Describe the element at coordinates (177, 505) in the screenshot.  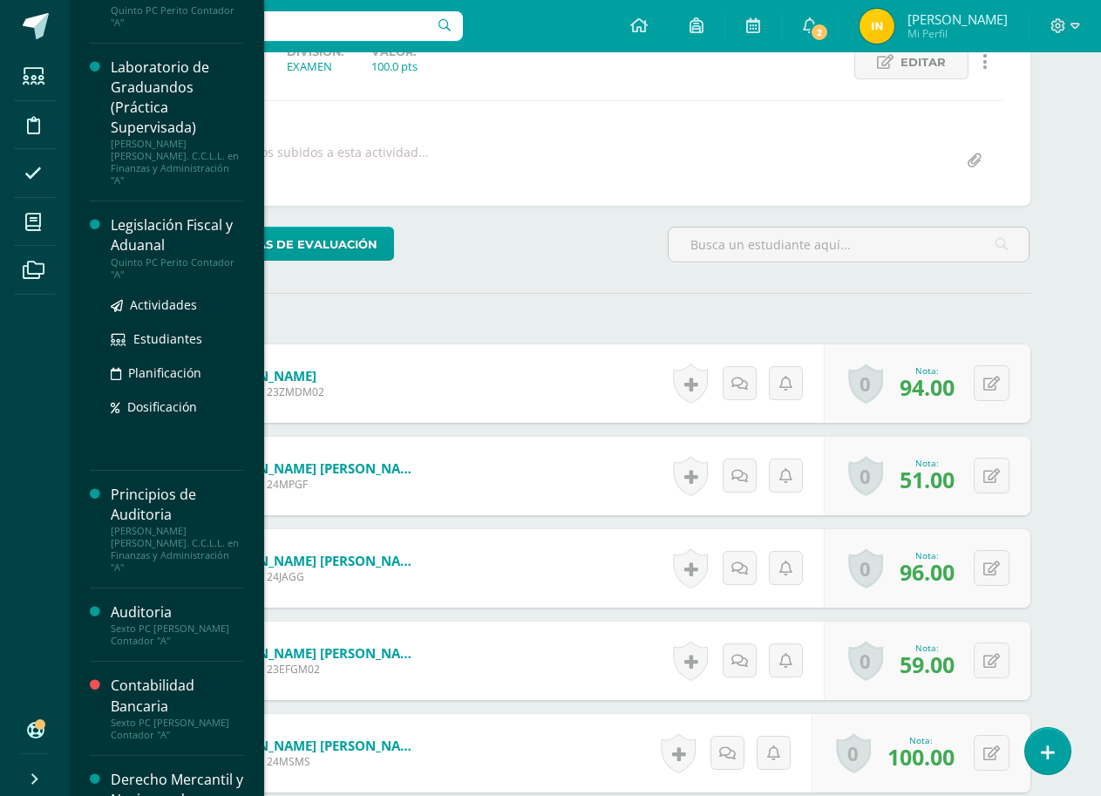
I see `div: Principios de Auditoria` at that location.